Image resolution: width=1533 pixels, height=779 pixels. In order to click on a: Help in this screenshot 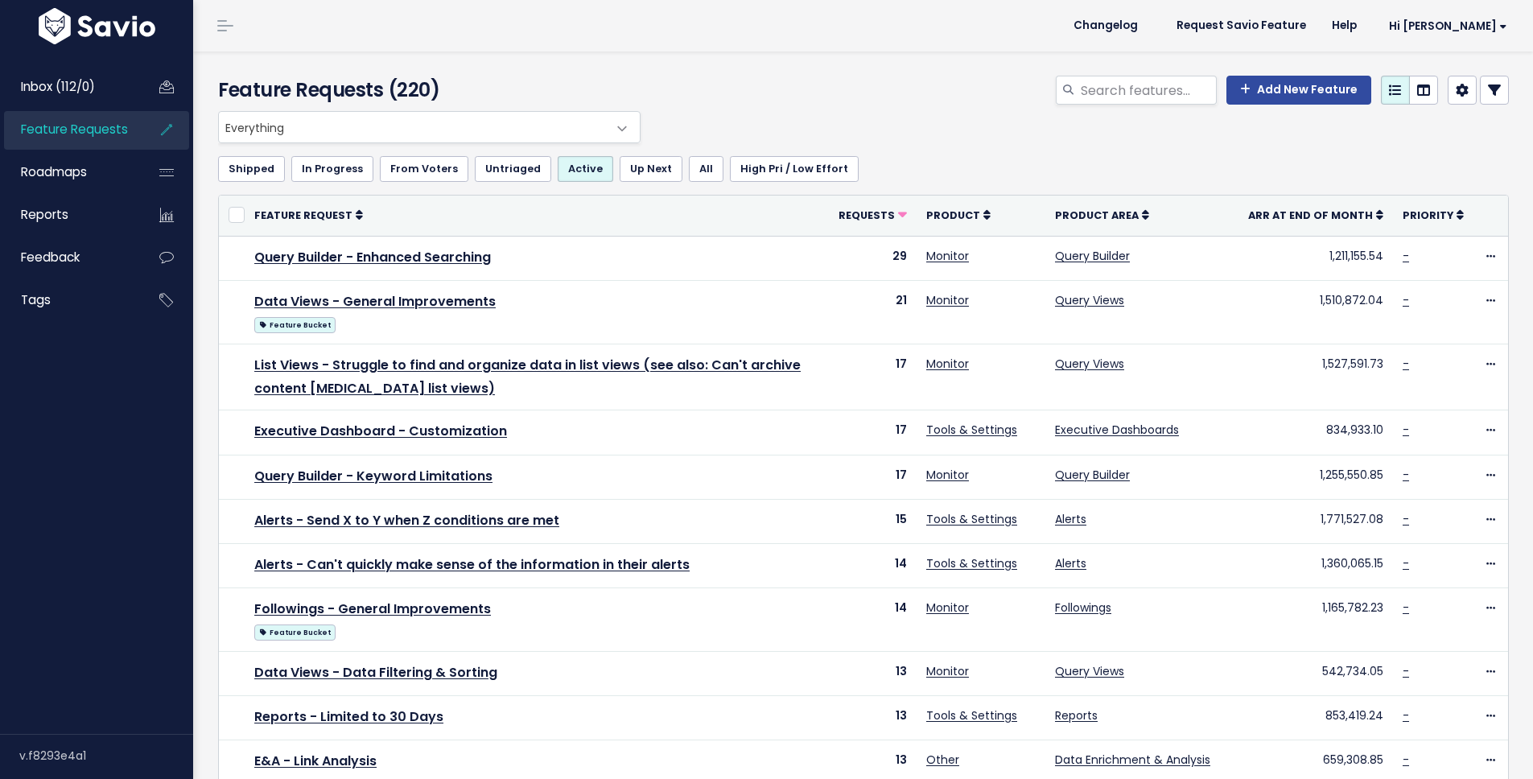, I will do `click(1344, 26)`.